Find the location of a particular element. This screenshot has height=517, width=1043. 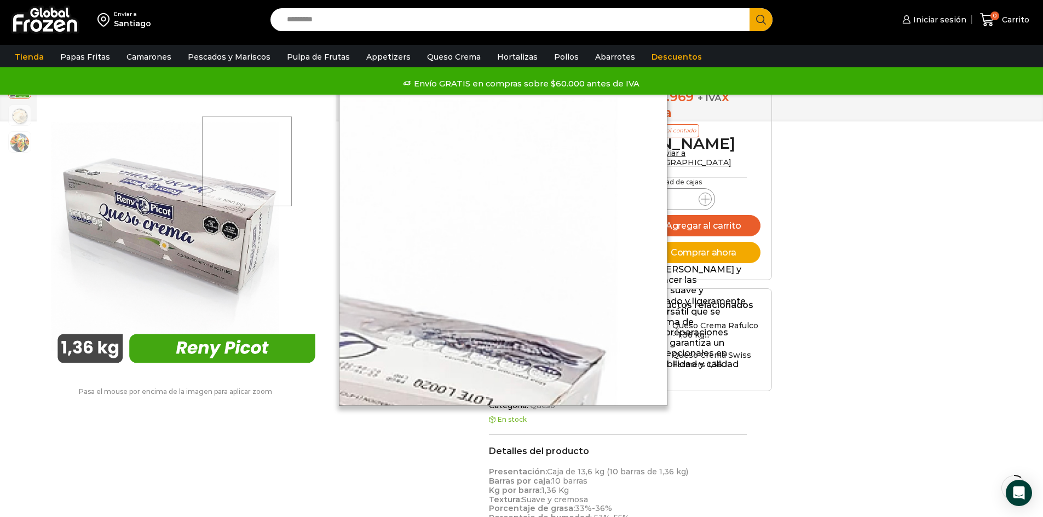

input: Product quantity is located at coordinates (679, 199).